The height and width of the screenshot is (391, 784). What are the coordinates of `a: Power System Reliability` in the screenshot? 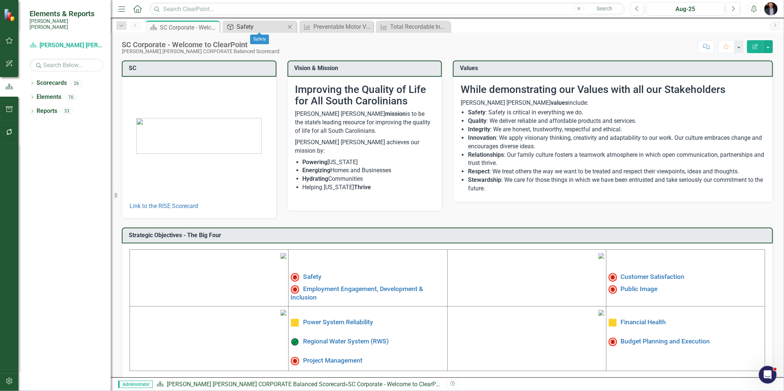 It's located at (338, 323).